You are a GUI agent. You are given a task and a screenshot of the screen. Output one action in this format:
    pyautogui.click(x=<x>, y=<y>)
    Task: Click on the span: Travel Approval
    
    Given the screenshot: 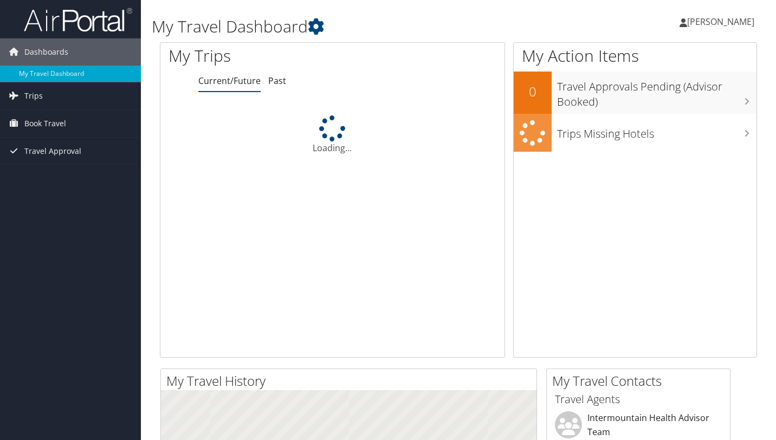 What is the action you would take?
    pyautogui.click(x=53, y=151)
    